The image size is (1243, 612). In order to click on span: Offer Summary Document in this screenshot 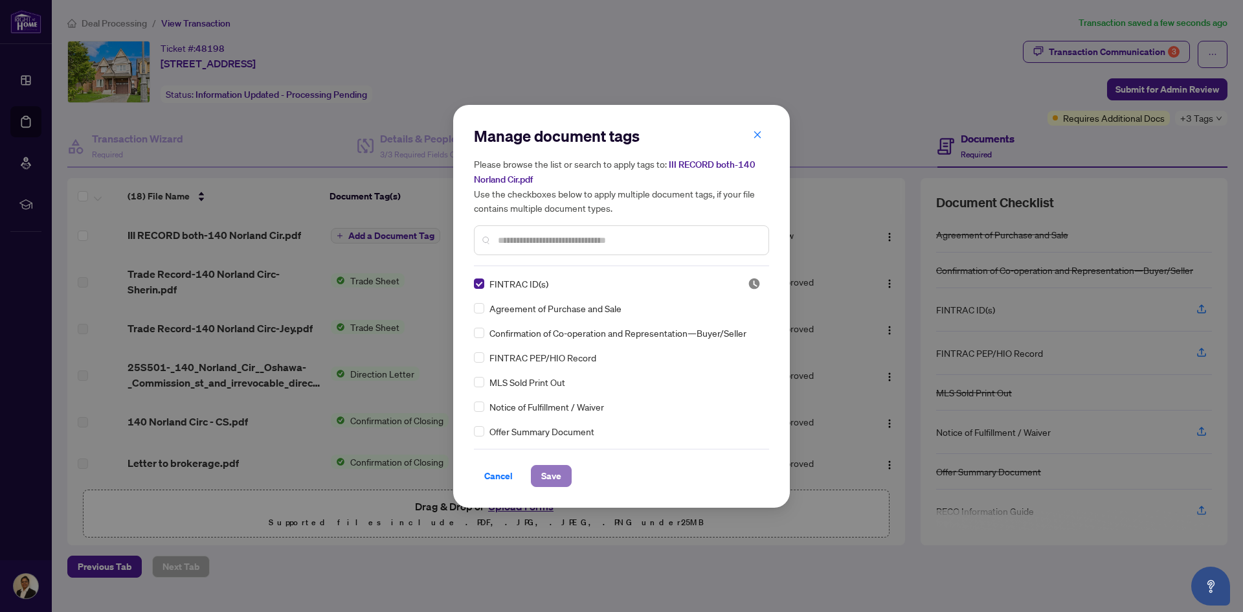, I will do `click(542, 431)`.